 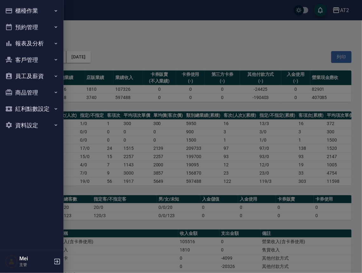 I want to click on p: 主管, so click(x=36, y=265).